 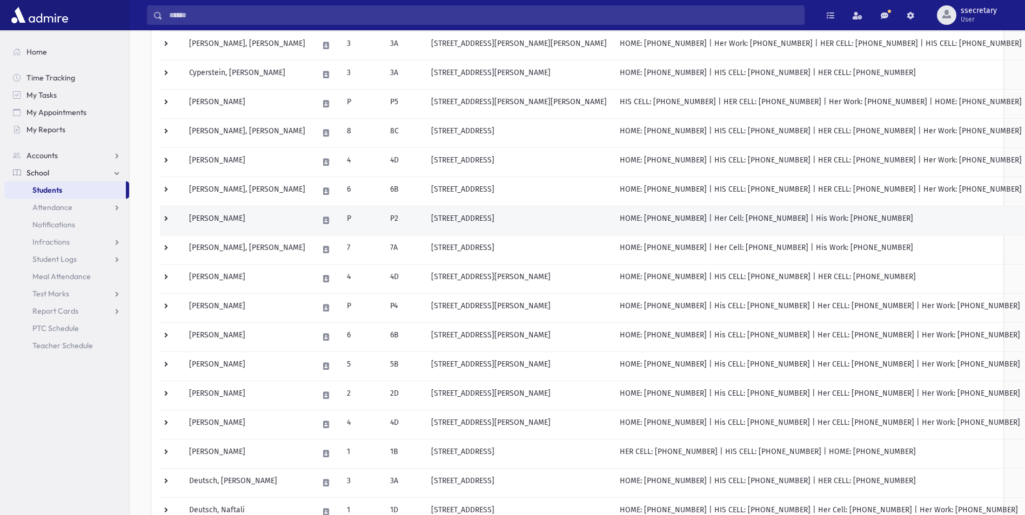 What do you see at coordinates (404, 104) in the screenshot?
I see `td: P5` at bounding box center [404, 104].